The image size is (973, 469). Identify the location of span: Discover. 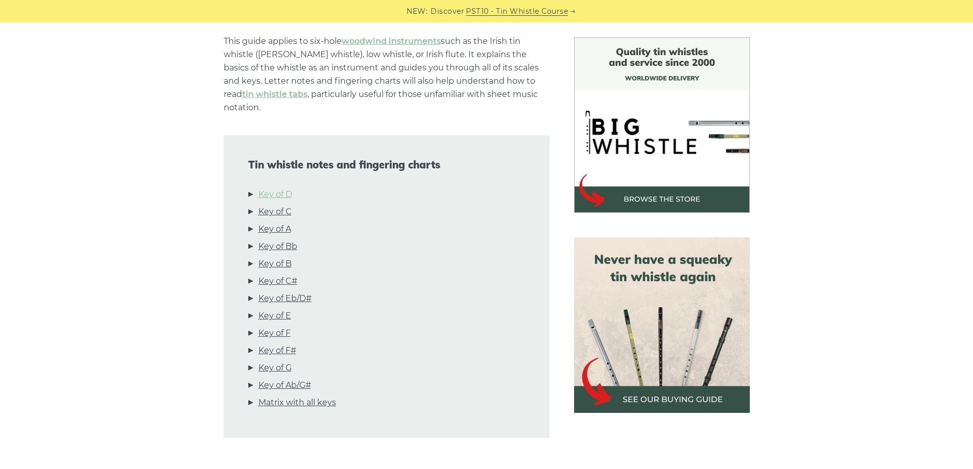
(447, 11).